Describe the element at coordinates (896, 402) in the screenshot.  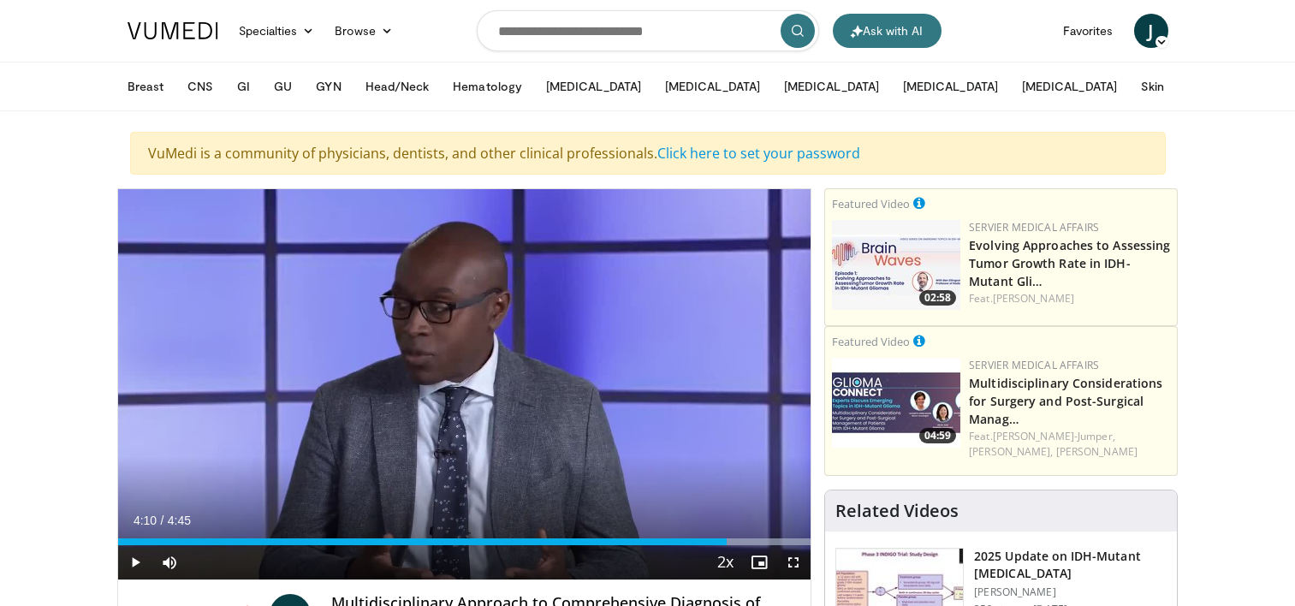
I see `img: 6649a681-f993-4e49-b1cb-d1dd4dbb41af.png.150x105_q85_crop-smart_upscale.jpg` at that location.